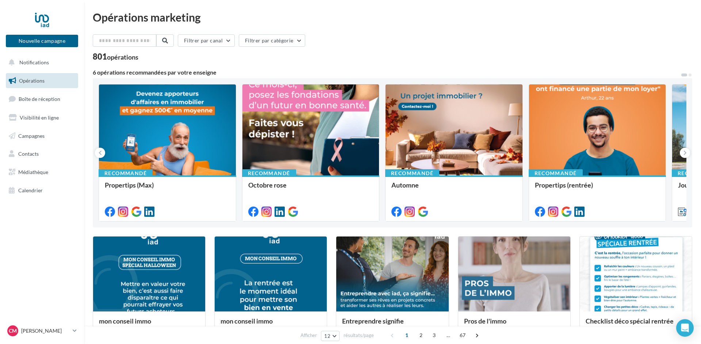 The width and height of the screenshot is (701, 344). What do you see at coordinates (392, 17) in the screenshot?
I see `div: Opérations marketing` at bounding box center [392, 17].